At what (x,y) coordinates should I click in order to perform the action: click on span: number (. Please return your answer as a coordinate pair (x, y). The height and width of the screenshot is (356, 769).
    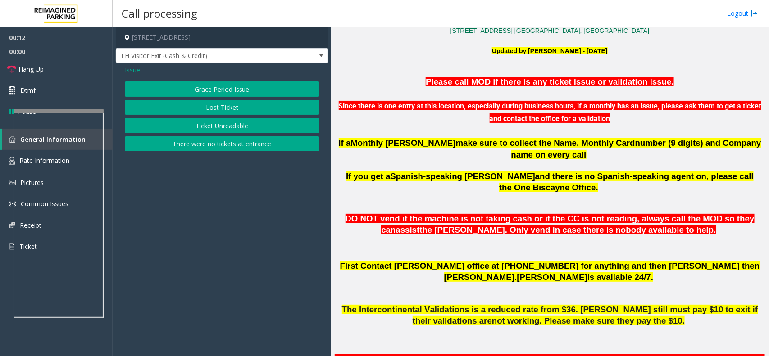
    Looking at the image, I should click on (653, 143).